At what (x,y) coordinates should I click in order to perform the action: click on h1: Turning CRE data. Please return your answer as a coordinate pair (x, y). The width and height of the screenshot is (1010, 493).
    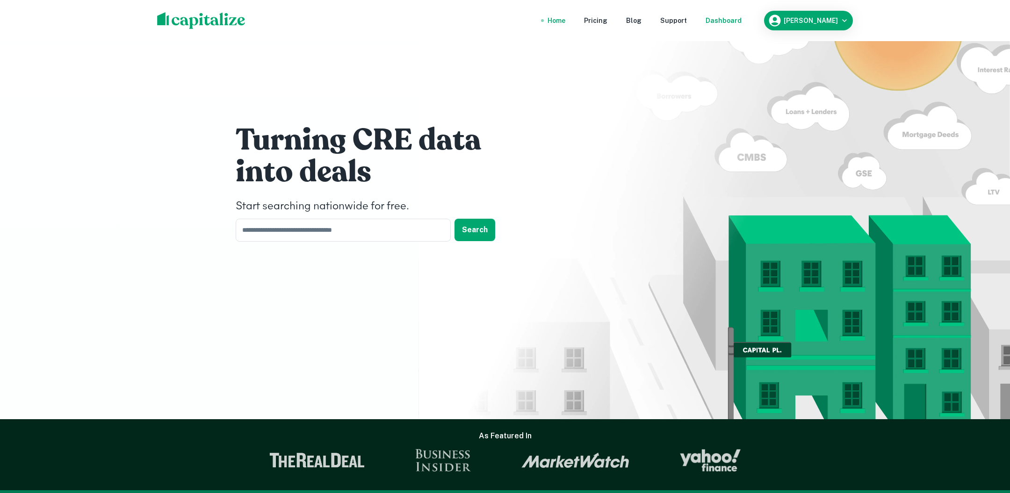
    Looking at the image, I should click on (376, 140).